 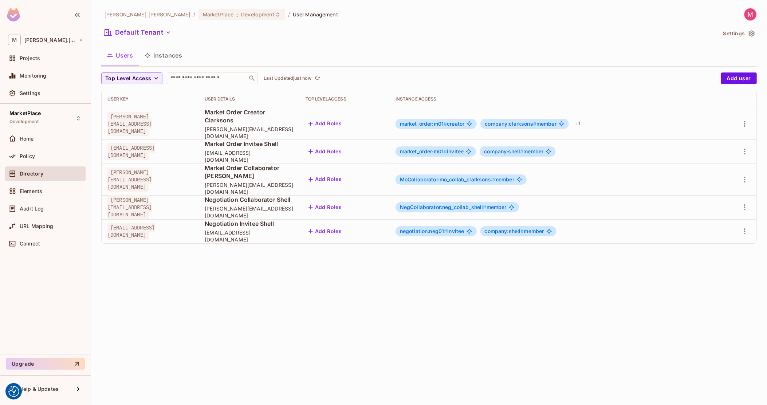 I want to click on span: Audit Log, so click(x=32, y=209).